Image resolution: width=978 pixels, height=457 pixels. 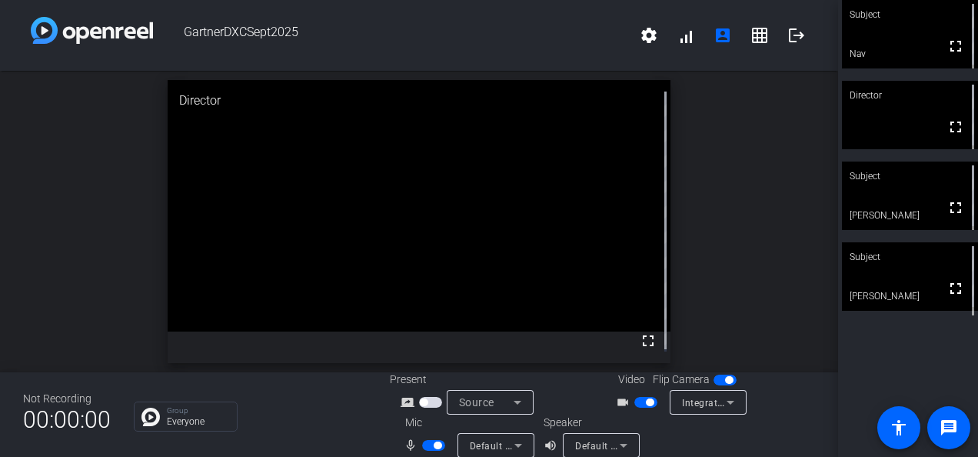 What do you see at coordinates (198, 421) in the screenshot?
I see `p: Everyone` at bounding box center [198, 421].